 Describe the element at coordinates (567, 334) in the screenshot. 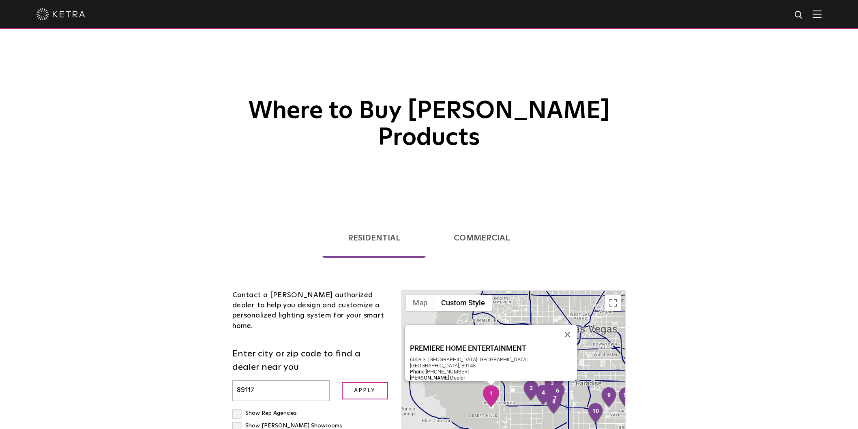

I see `button: Close` at that location.